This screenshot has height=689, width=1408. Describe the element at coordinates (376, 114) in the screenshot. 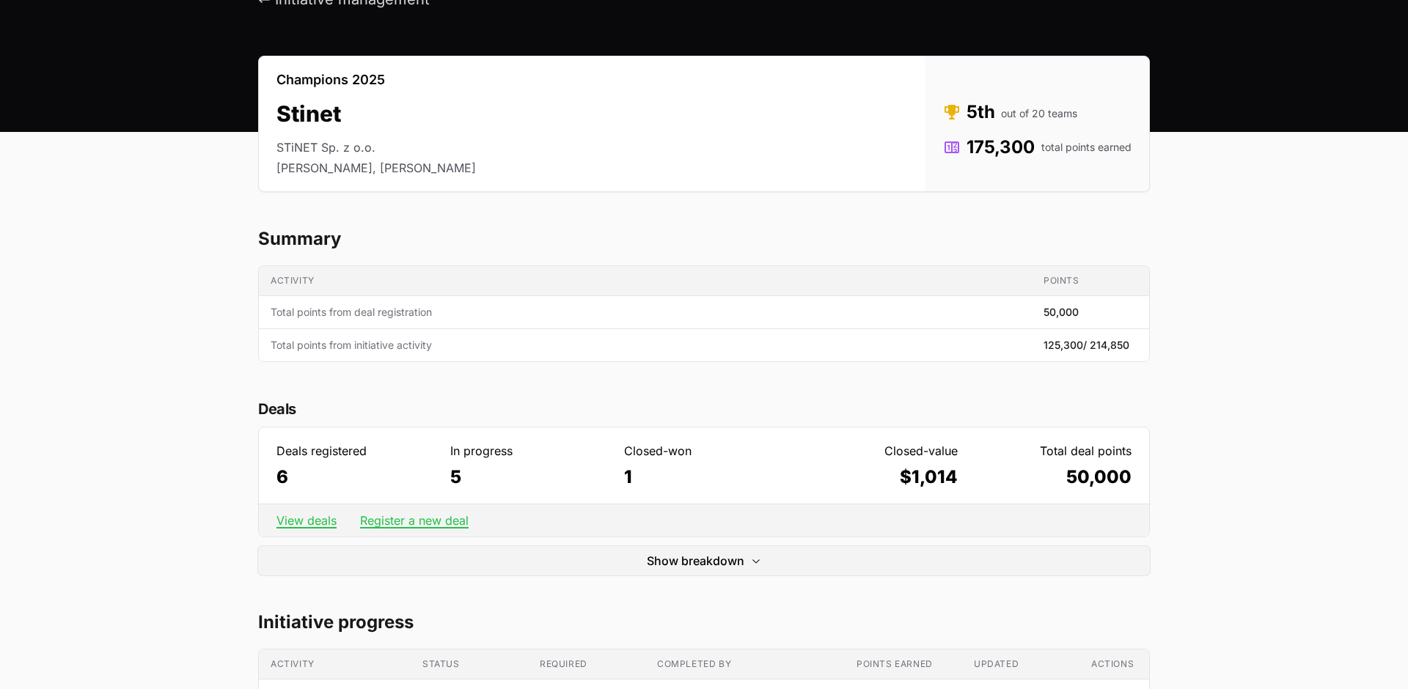

I see `h2: Stinet` at that location.